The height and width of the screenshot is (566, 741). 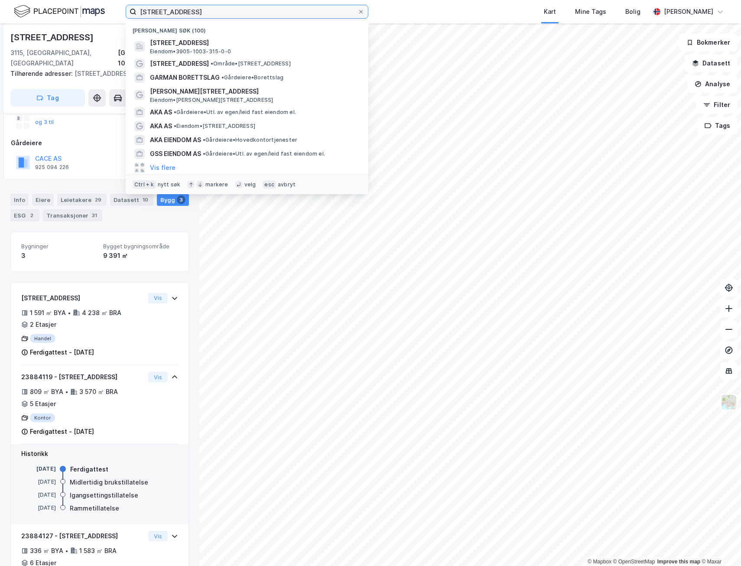 I want to click on span: Gårdeiere • Hovedkontortjenester, so click(x=250, y=140).